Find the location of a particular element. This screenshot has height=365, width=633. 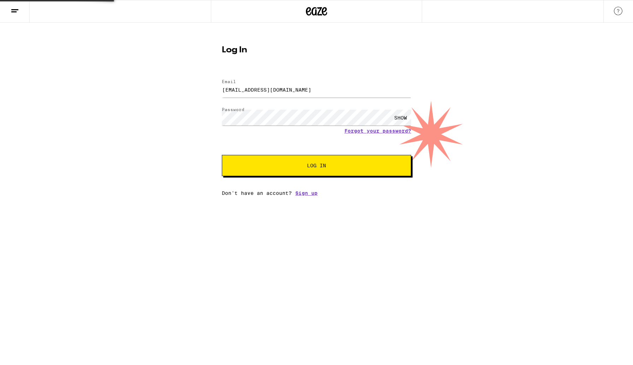

h1: Log In is located at coordinates (316, 50).